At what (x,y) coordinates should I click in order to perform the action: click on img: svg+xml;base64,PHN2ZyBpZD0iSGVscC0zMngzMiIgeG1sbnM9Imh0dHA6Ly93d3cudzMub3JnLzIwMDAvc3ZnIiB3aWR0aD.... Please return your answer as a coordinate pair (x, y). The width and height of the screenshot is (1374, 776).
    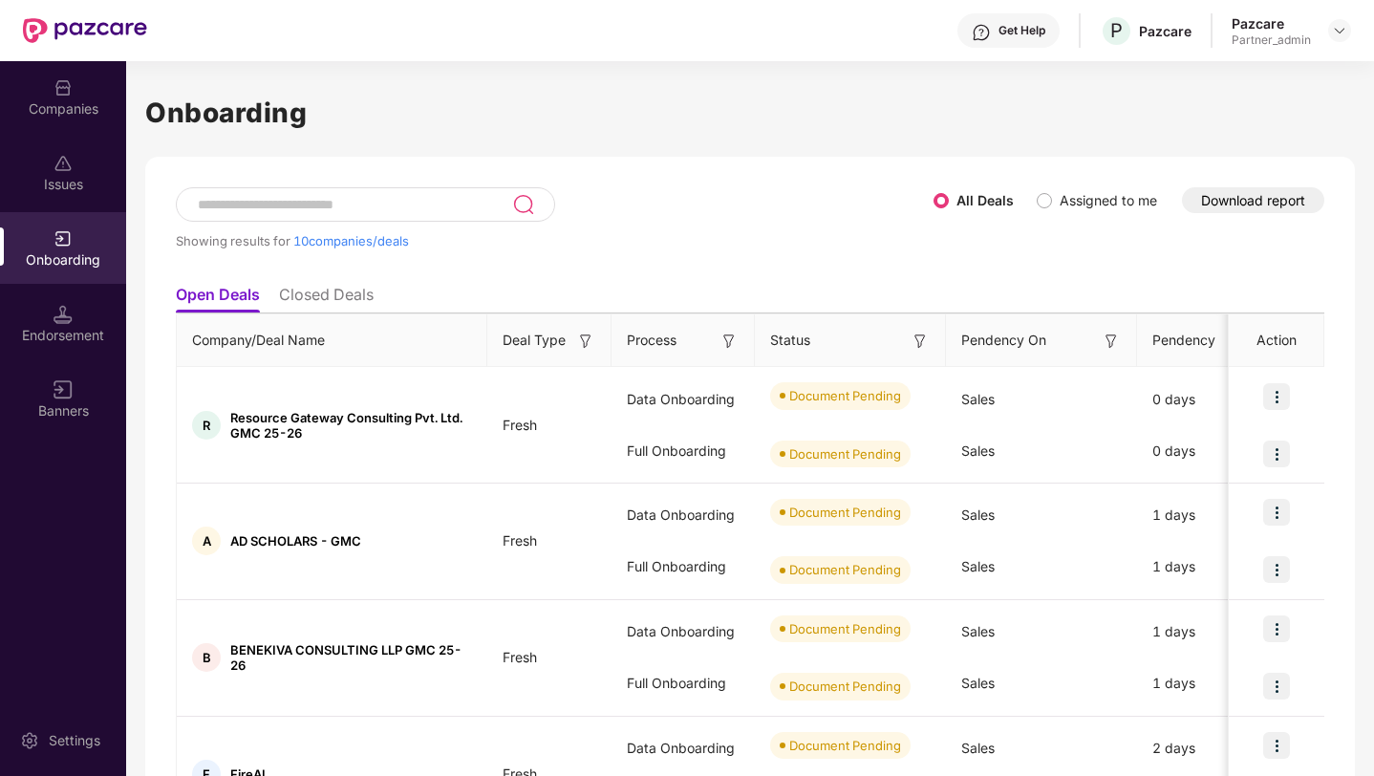
    Looking at the image, I should click on (981, 32).